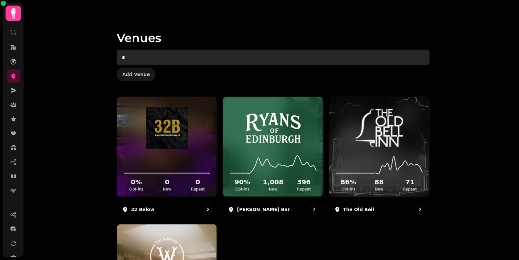 This screenshot has height=260, width=519. What do you see at coordinates (136, 74) in the screenshot?
I see `button: Add Venue` at bounding box center [136, 74].